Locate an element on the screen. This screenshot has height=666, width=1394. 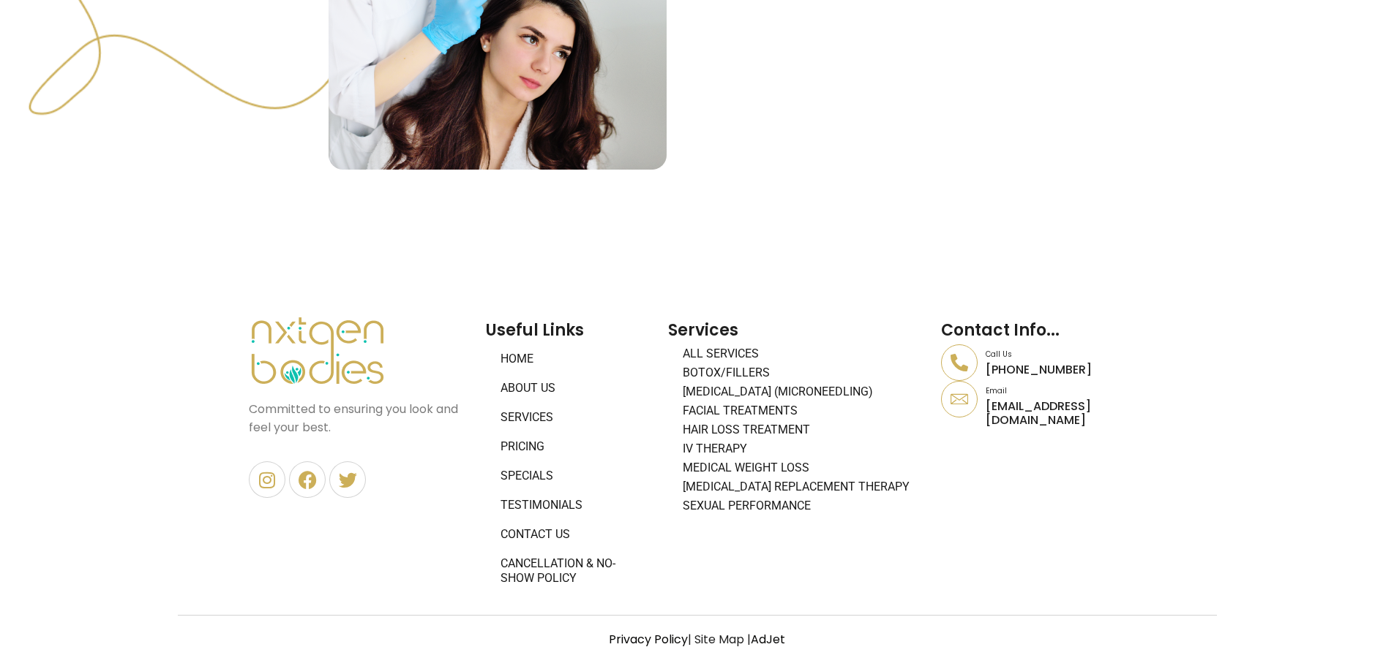
a: Home is located at coordinates (569, 359).